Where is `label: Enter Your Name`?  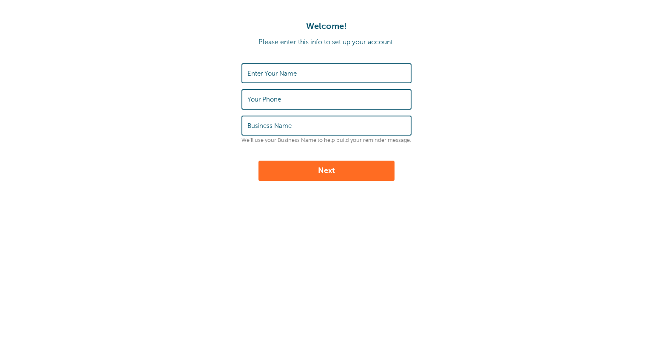
label: Enter Your Name is located at coordinates (272, 74).